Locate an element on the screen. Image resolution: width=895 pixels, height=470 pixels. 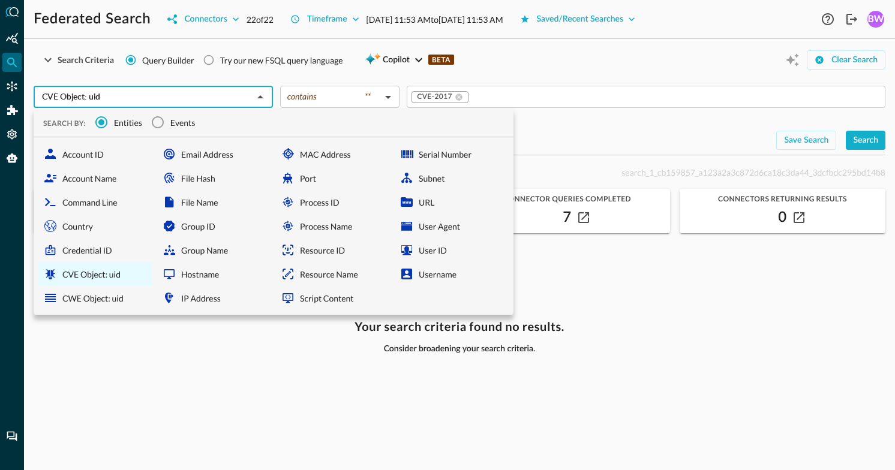
button: Close is located at coordinates (260, 97).